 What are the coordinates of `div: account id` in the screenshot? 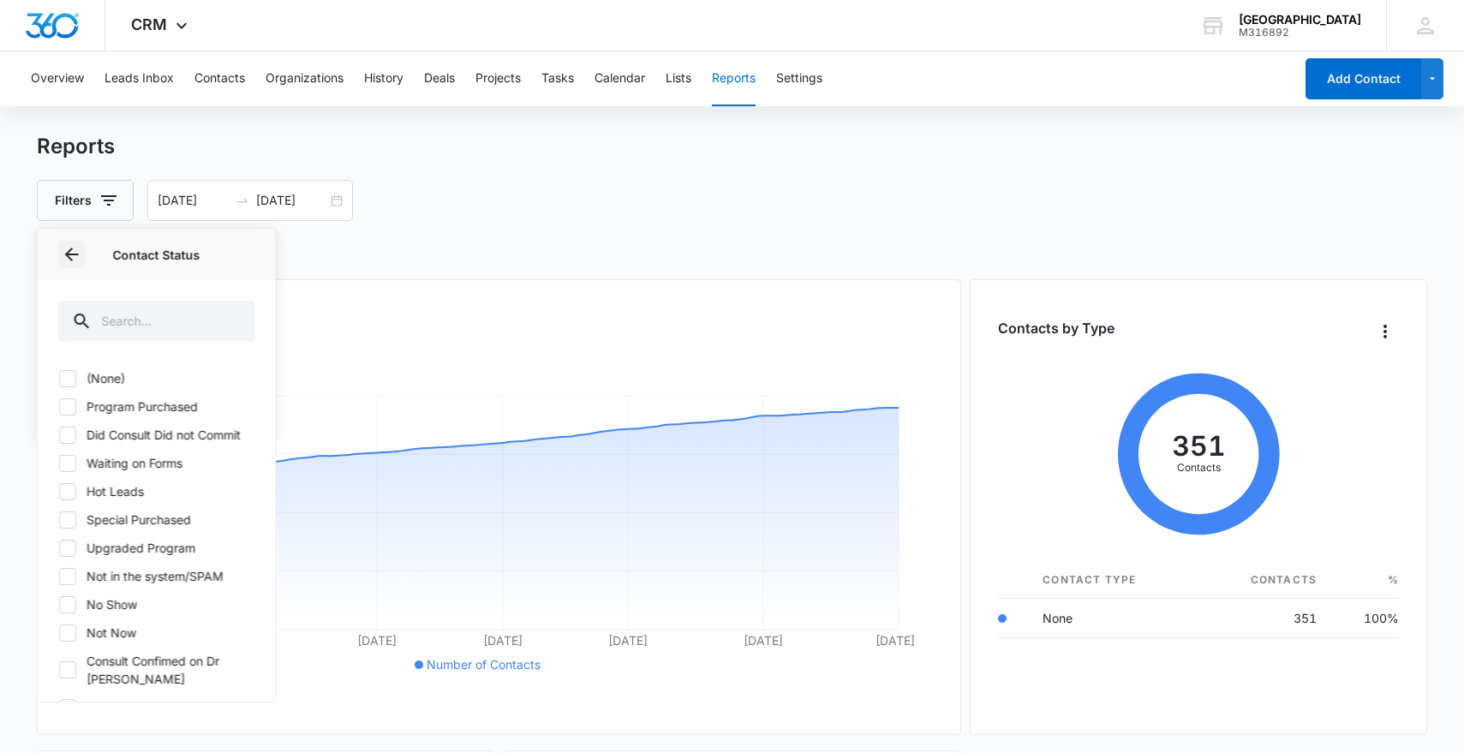 It's located at (1300, 33).